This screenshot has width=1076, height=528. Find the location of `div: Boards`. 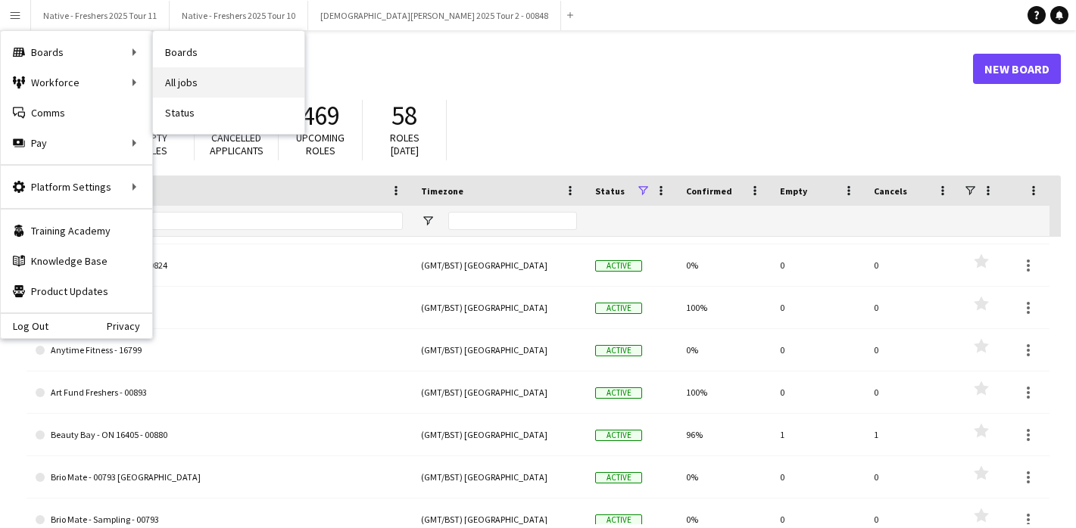

div: Boards is located at coordinates (76, 52).